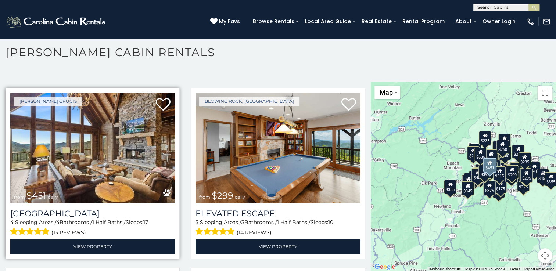 Image resolution: width=556 pixels, height=271 pixels. What do you see at coordinates (273, 21) in the screenshot?
I see `a: Browse Rentals` at bounding box center [273, 21].